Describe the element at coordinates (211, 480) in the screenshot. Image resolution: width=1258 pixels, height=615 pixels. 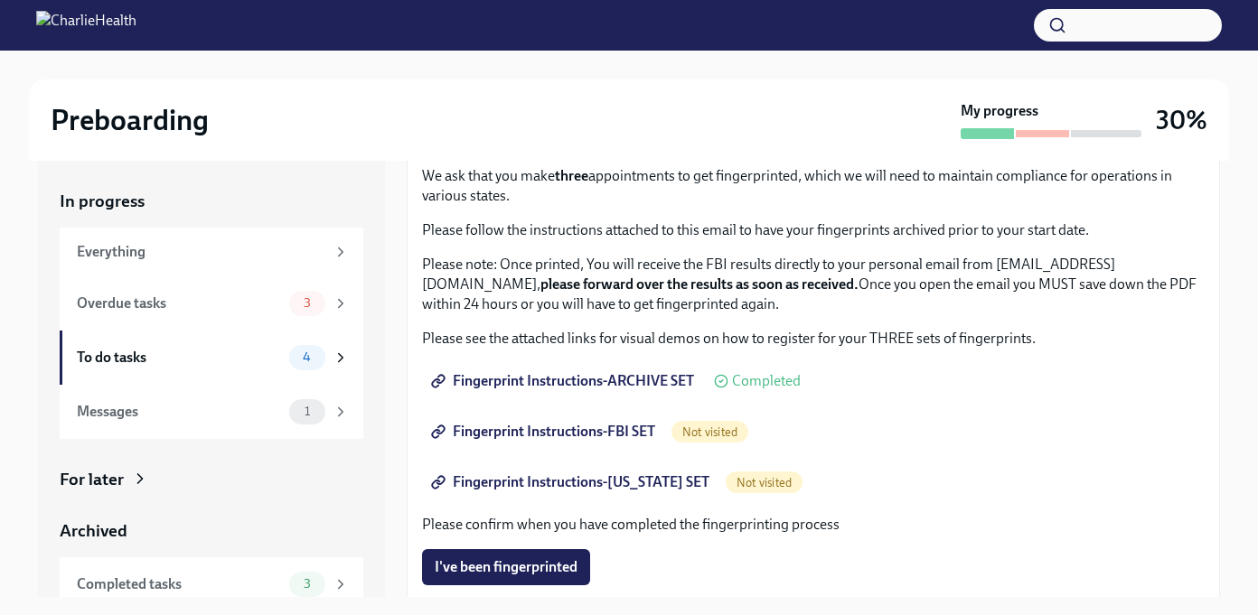
I see `a: For later` at that location.